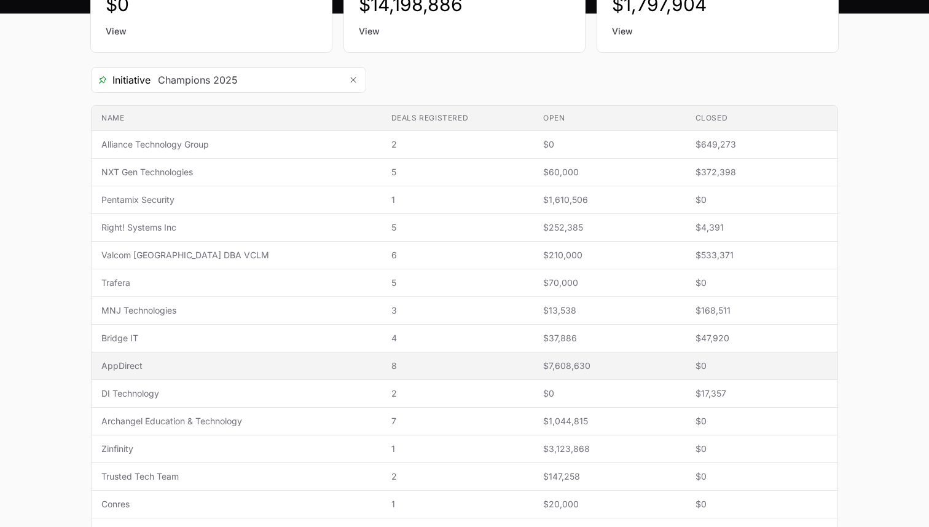  What do you see at coordinates (609, 200) in the screenshot?
I see `span: $1,610,506` at bounding box center [609, 200].